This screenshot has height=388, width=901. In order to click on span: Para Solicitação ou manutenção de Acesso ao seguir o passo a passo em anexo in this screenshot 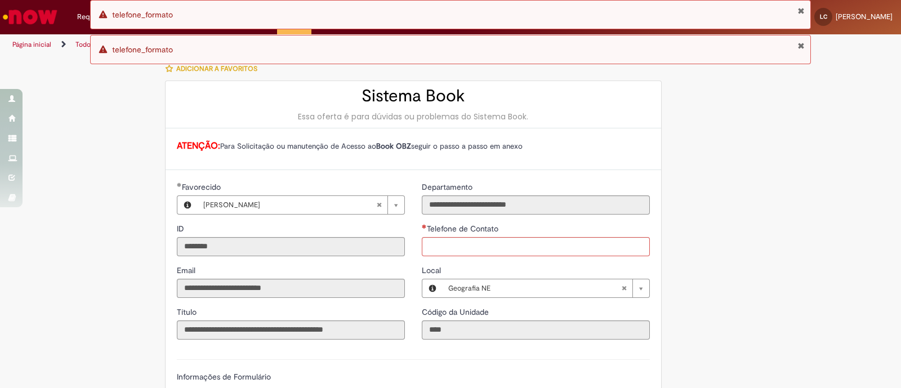, I will do `click(371, 146)`.